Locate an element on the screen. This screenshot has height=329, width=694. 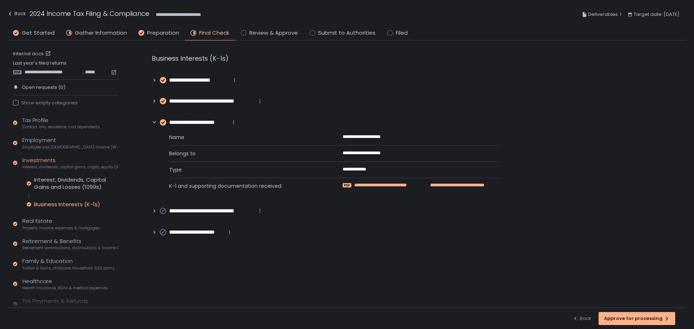
span: Estimated payments and banking info is located at coordinates (60, 308).